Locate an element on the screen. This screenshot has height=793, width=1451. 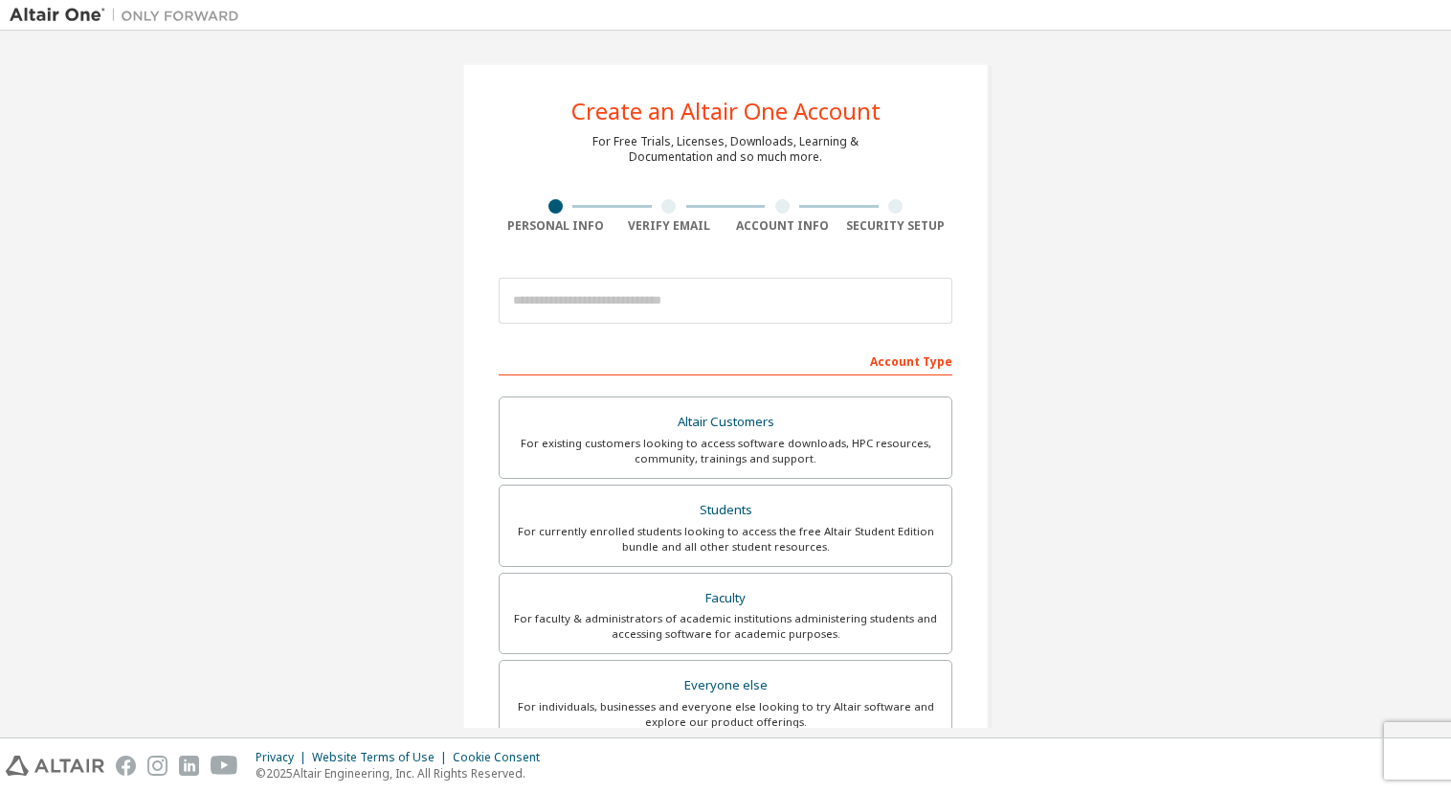
div: For currently enrolled students looking to access the free Altair Student Edition bundle and all ... is located at coordinates (726, 539).